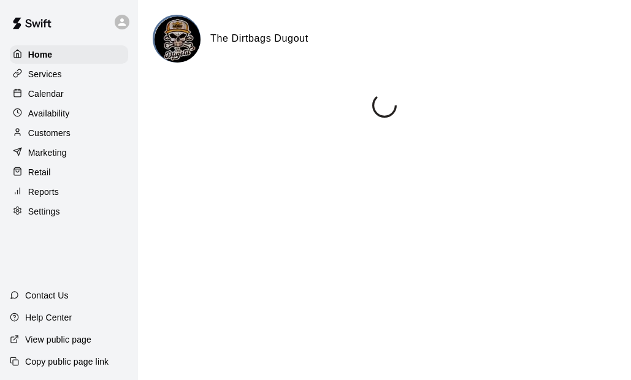 This screenshot has width=631, height=380. I want to click on p: Calendar, so click(46, 94).